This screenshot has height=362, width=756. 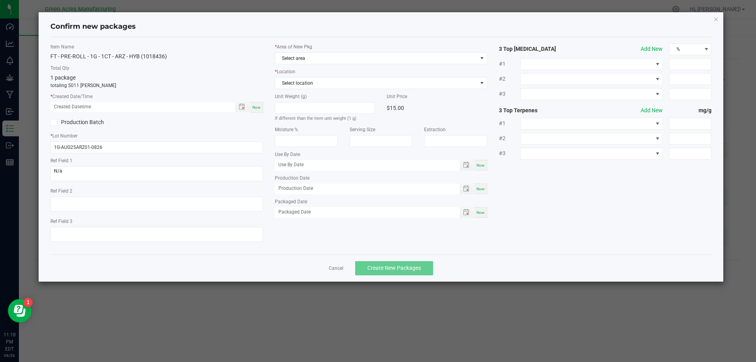 What do you see at coordinates (306, 130) in the screenshot?
I see `label: Moisture %` at bounding box center [306, 130].